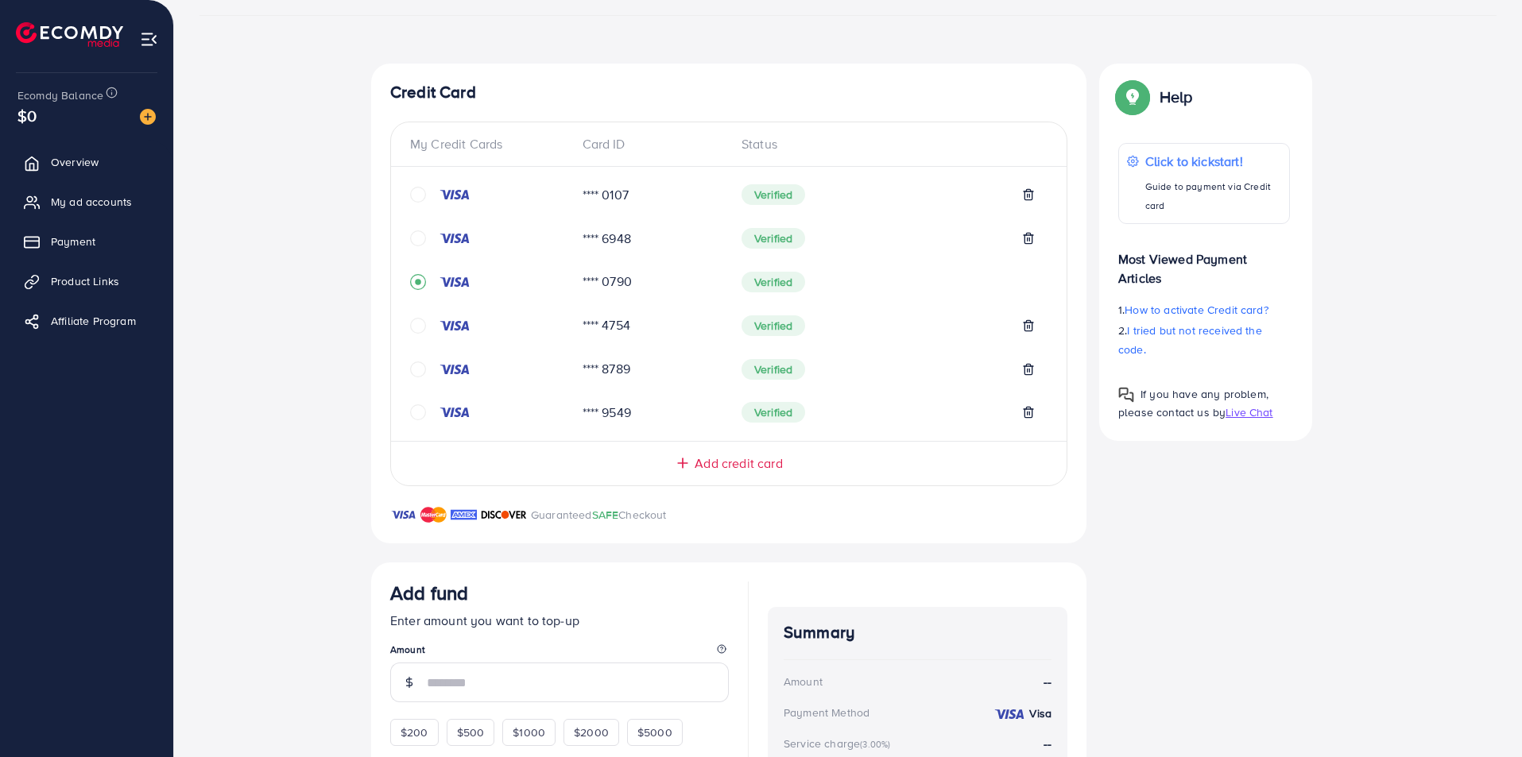 The image size is (1522, 757). I want to click on span: Payment, so click(73, 242).